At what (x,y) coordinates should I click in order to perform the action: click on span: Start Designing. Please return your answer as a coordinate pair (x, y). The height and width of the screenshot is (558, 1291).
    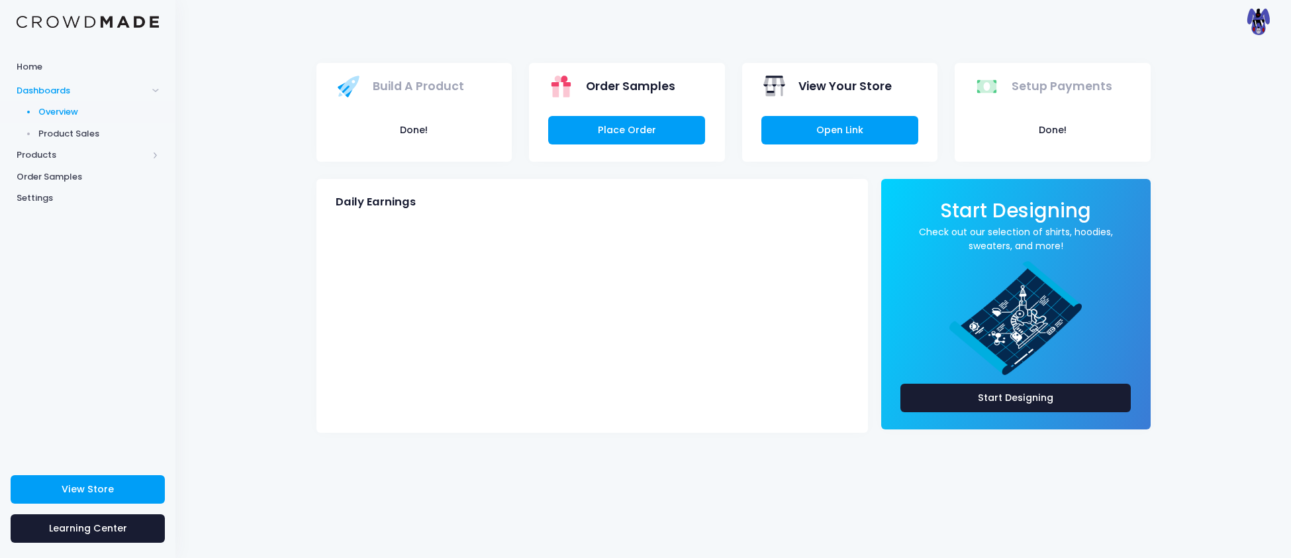
    Looking at the image, I should click on (1016, 210).